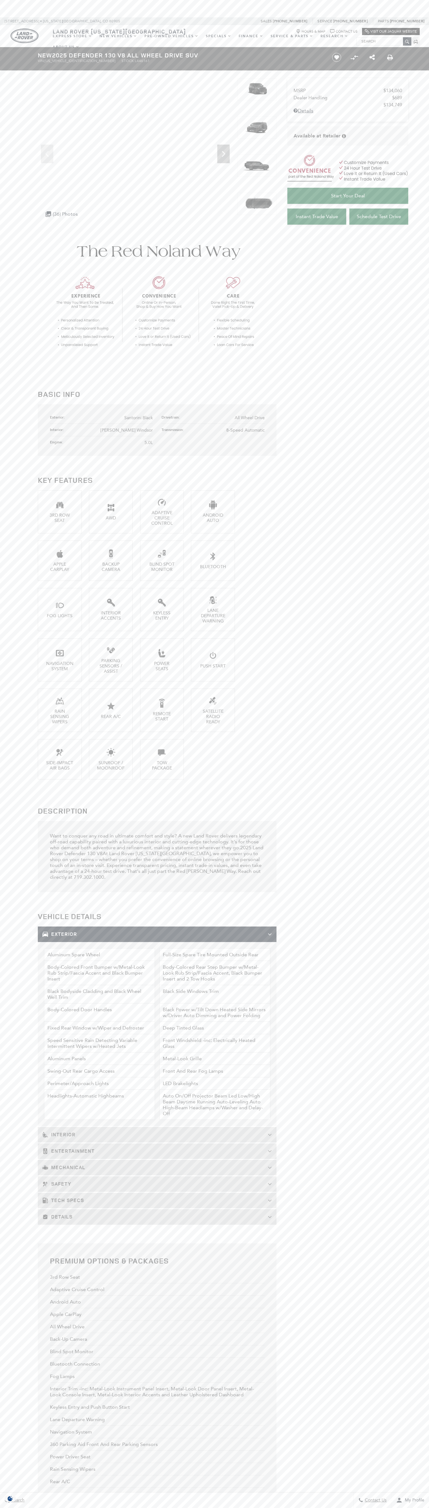 This screenshot has width=429, height=1508. I want to click on strong: New, so click(45, 55).